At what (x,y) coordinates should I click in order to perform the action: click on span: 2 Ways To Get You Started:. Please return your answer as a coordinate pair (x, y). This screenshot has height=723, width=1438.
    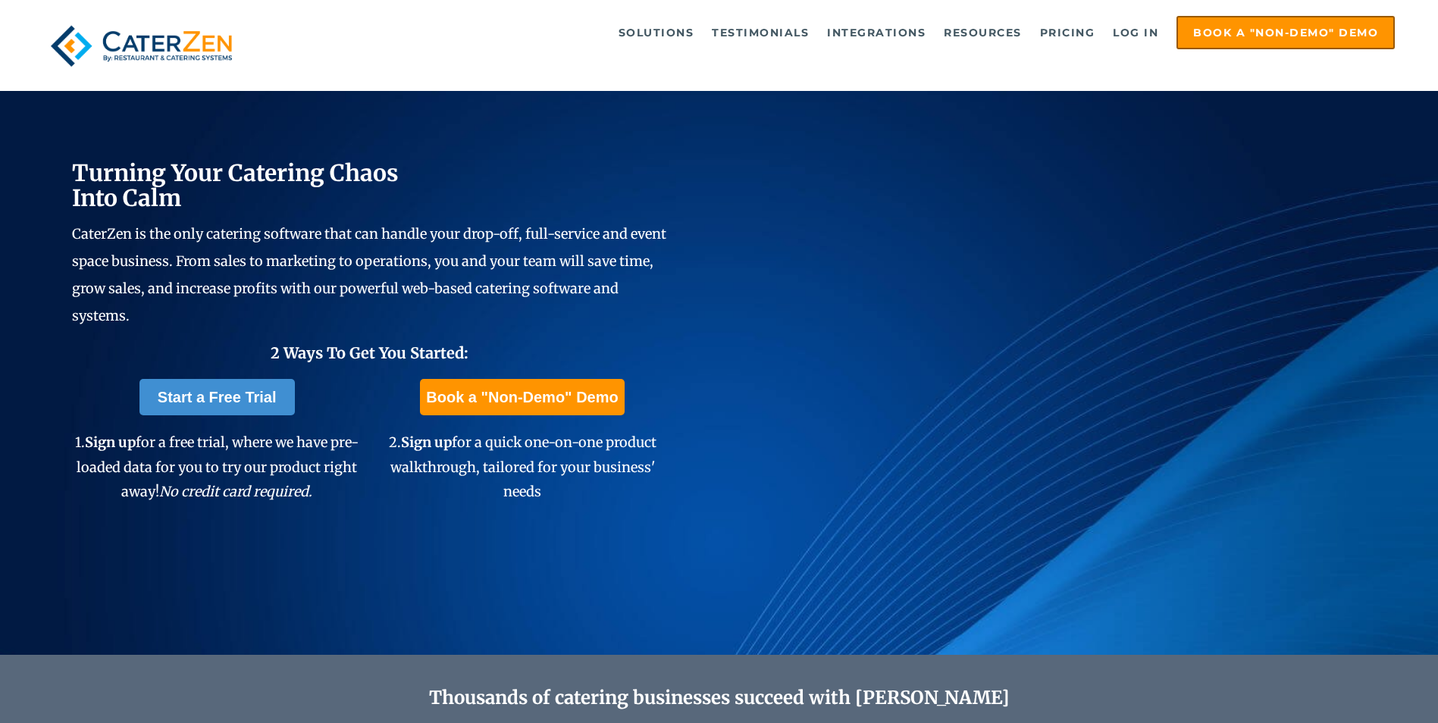
    Looking at the image, I should click on (369, 352).